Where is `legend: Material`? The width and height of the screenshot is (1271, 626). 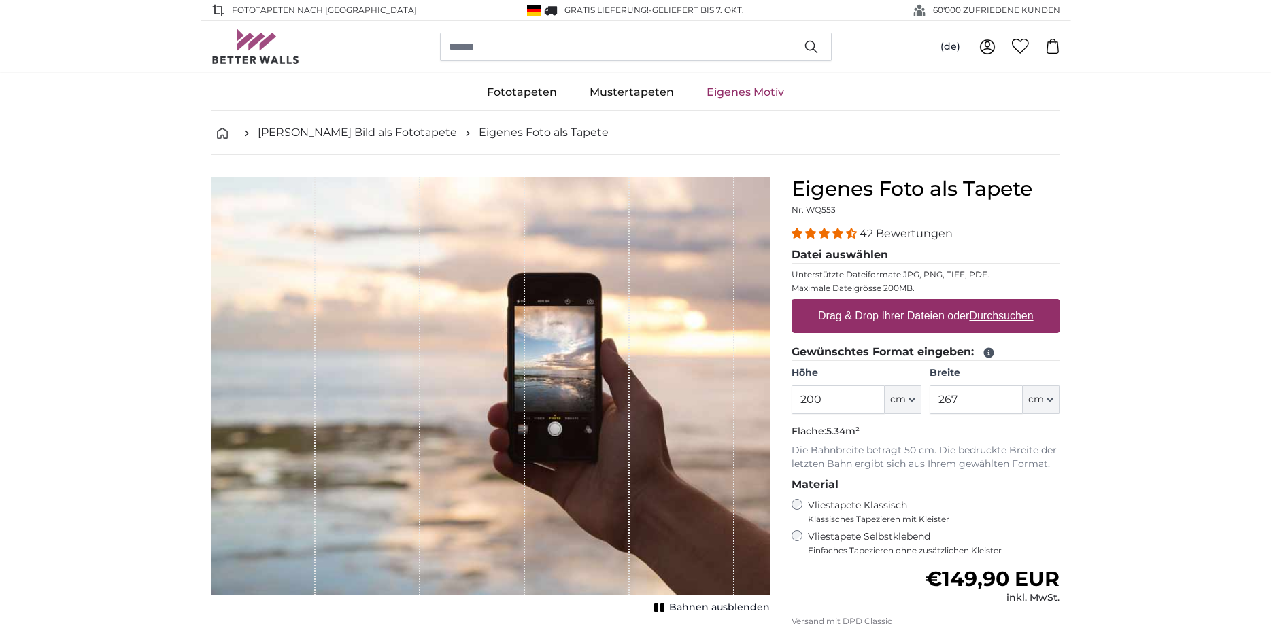
legend: Material is located at coordinates (925, 485).